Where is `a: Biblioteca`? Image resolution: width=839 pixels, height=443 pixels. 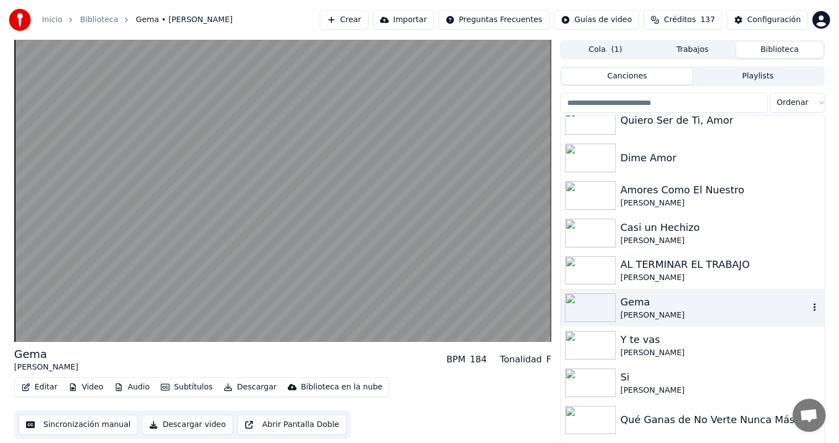 a: Biblioteca is located at coordinates (99, 20).